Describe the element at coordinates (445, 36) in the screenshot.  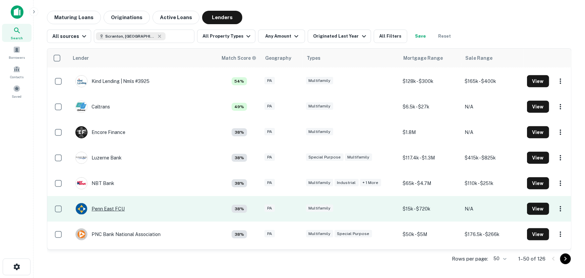
I see `button: Reset` at that location.